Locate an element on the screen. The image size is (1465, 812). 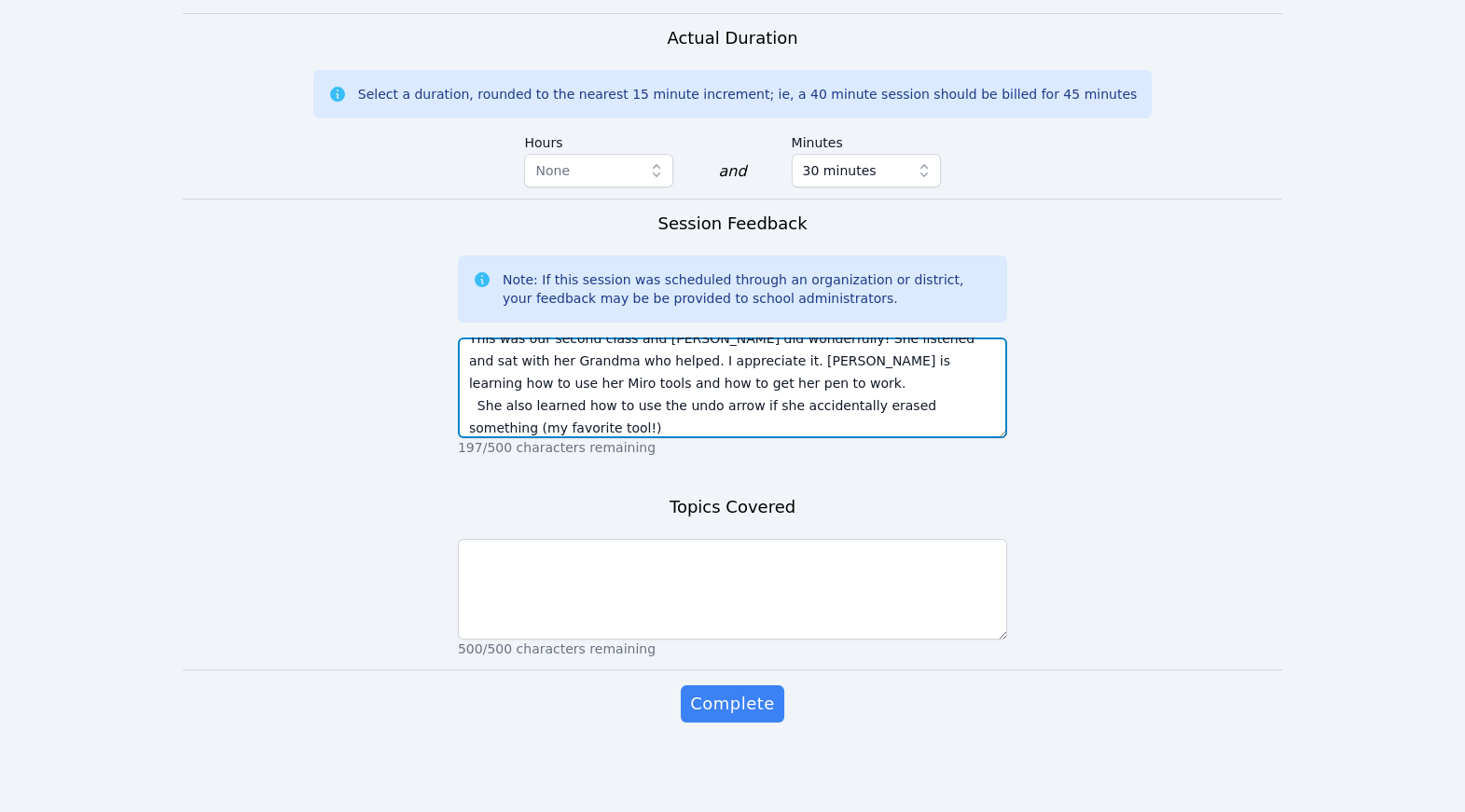
label: Minutes is located at coordinates (866, 140).